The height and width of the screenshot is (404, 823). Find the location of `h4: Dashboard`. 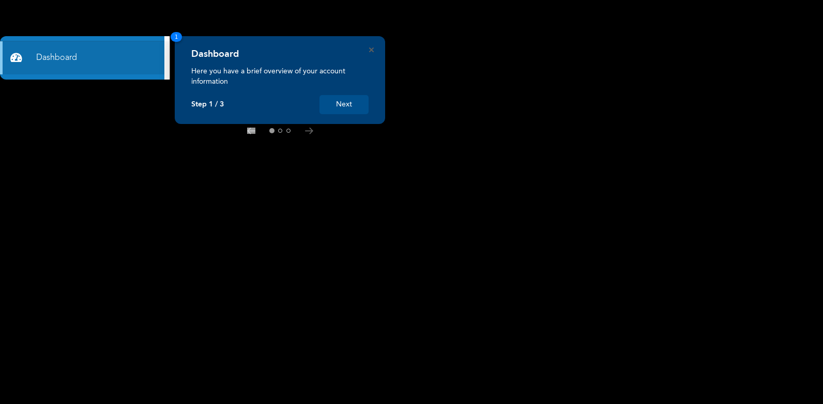

h4: Dashboard is located at coordinates (215, 54).